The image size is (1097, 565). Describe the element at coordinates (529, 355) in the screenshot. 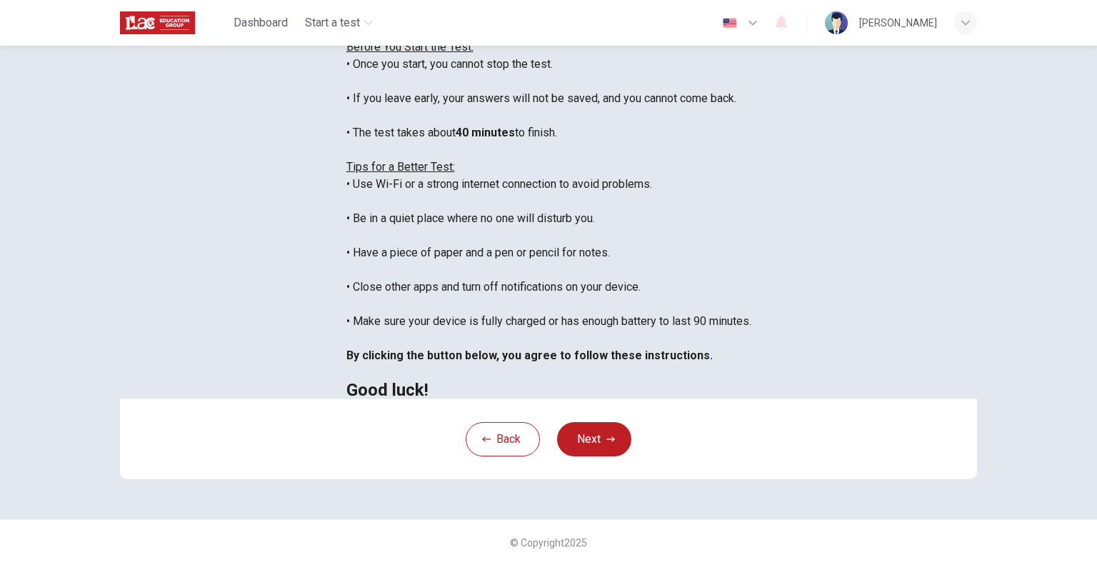

I see `b: By clicking the button below, you agree to follow these instructions.` at that location.